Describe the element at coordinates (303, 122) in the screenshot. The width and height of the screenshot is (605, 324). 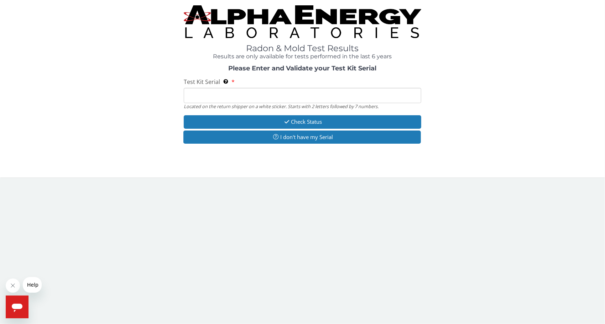
I see `button: Check Status` at that location.